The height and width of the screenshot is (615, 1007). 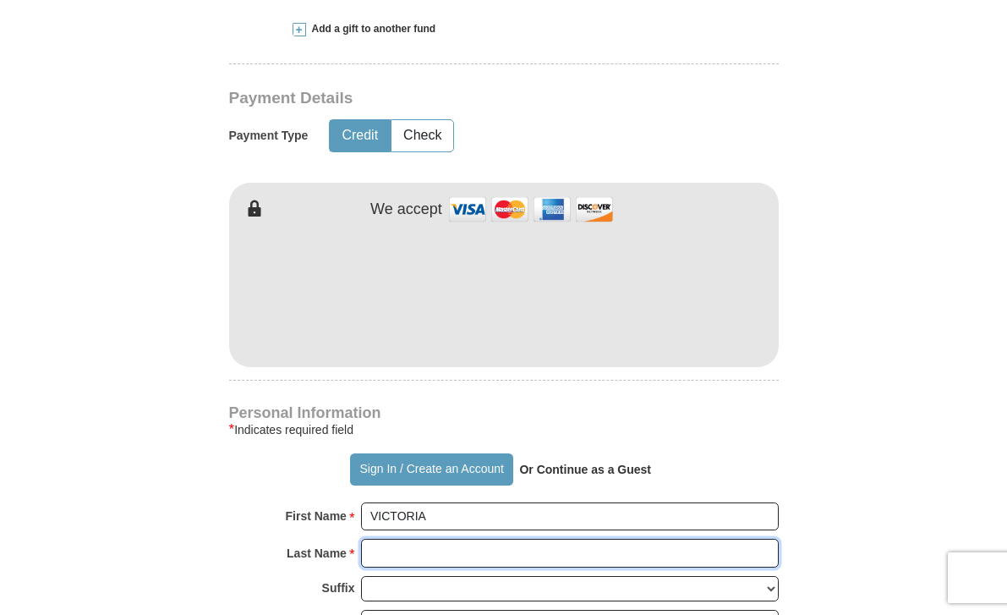 I want to click on h3: Payment Details, so click(x=445, y=98).